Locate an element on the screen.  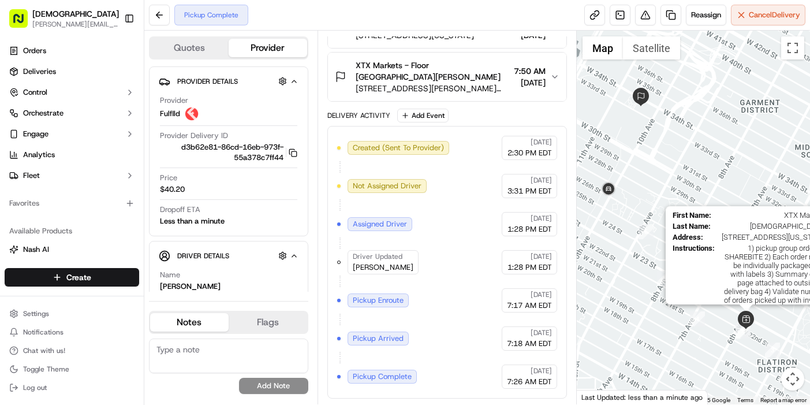
button: Provider is located at coordinates (268, 48).